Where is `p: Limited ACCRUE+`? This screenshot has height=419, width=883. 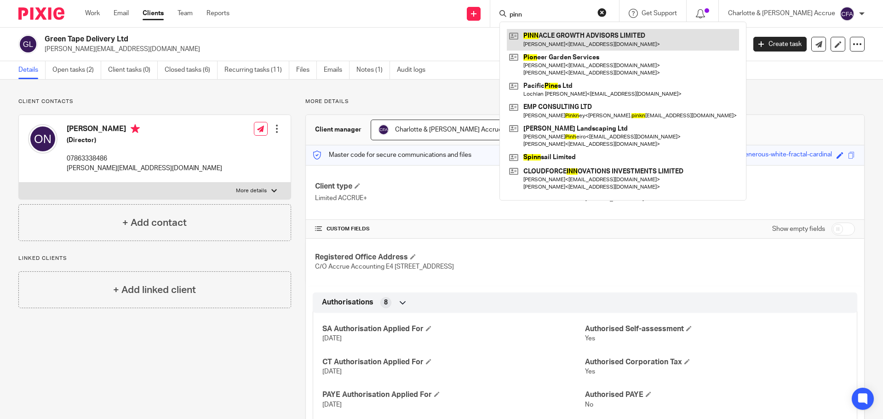 p: Limited ACCRUE+ is located at coordinates (450, 198).